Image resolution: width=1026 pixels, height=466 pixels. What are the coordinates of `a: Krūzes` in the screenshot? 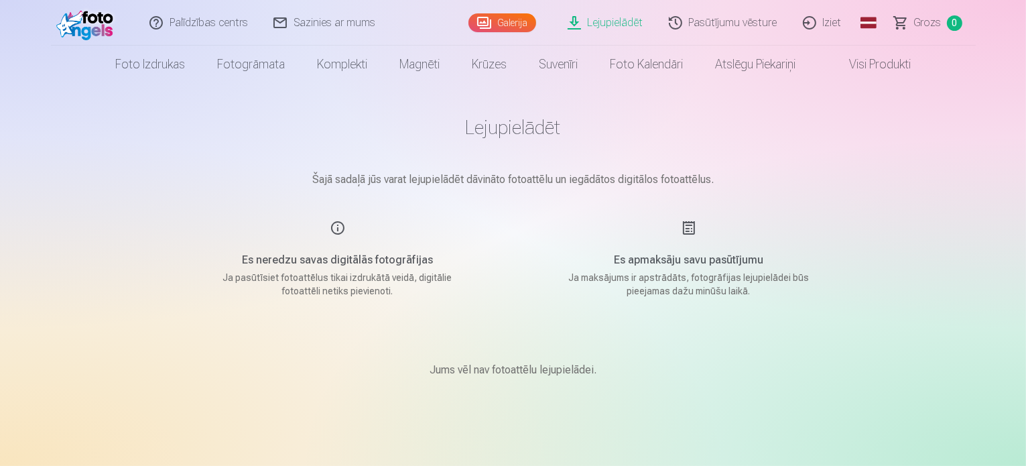 It's located at (489, 64).